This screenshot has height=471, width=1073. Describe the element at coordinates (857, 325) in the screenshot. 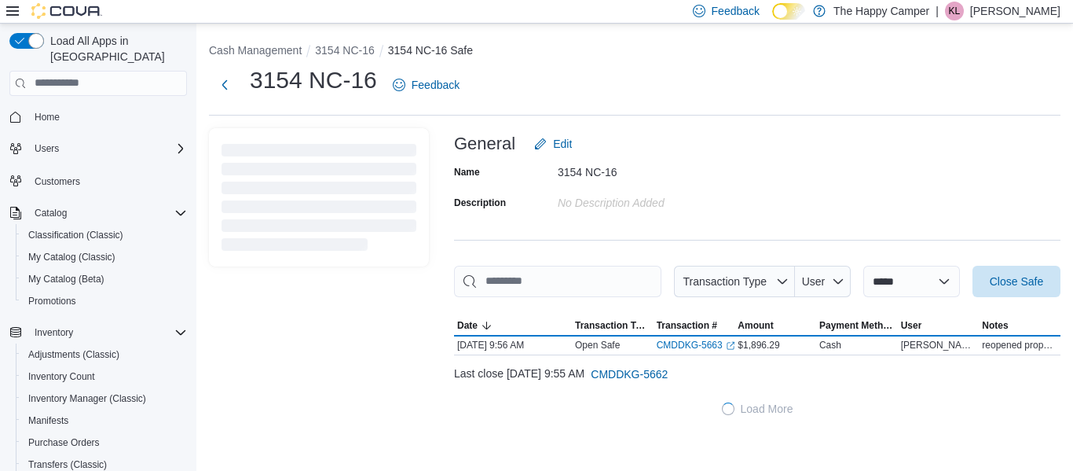

I see `button: Payment Methods` at that location.